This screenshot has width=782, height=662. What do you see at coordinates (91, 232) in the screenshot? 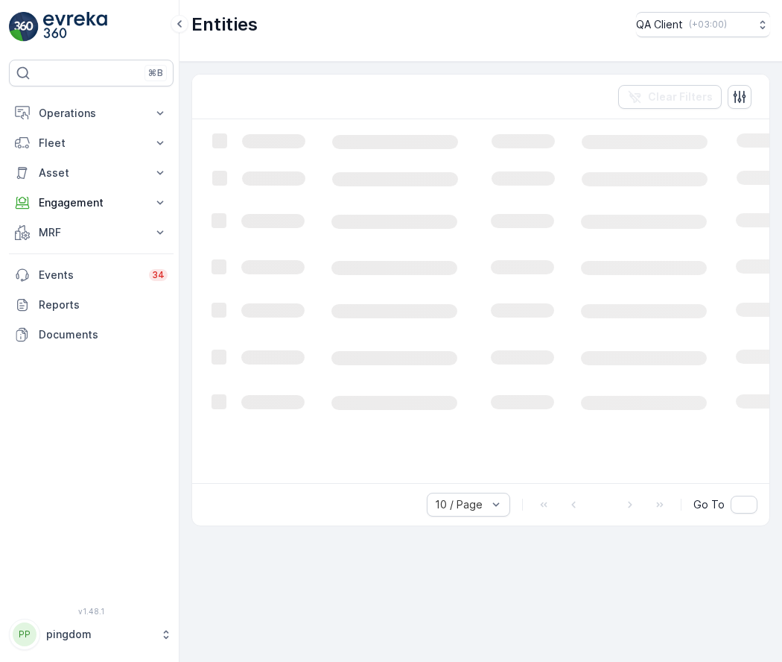
I see `button: MRF` at bounding box center [91, 232].